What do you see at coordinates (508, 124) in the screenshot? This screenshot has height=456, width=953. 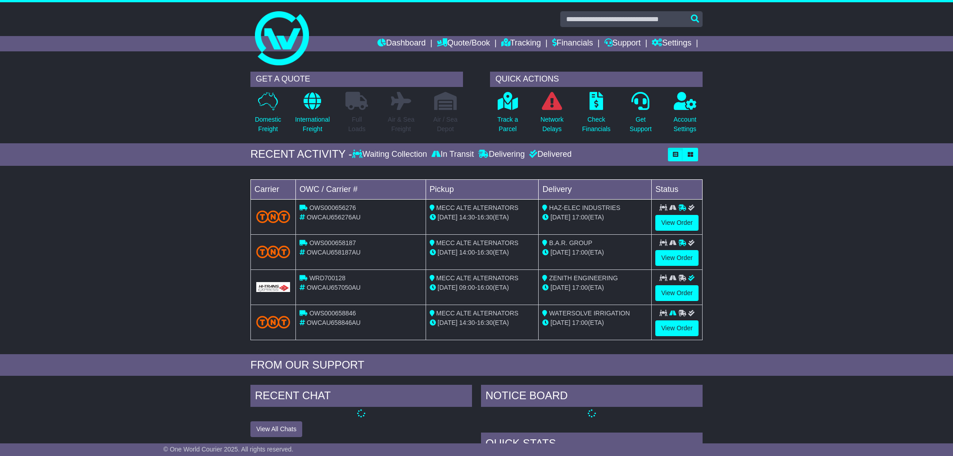 I see `p: Track a Parcel` at bounding box center [508, 124].